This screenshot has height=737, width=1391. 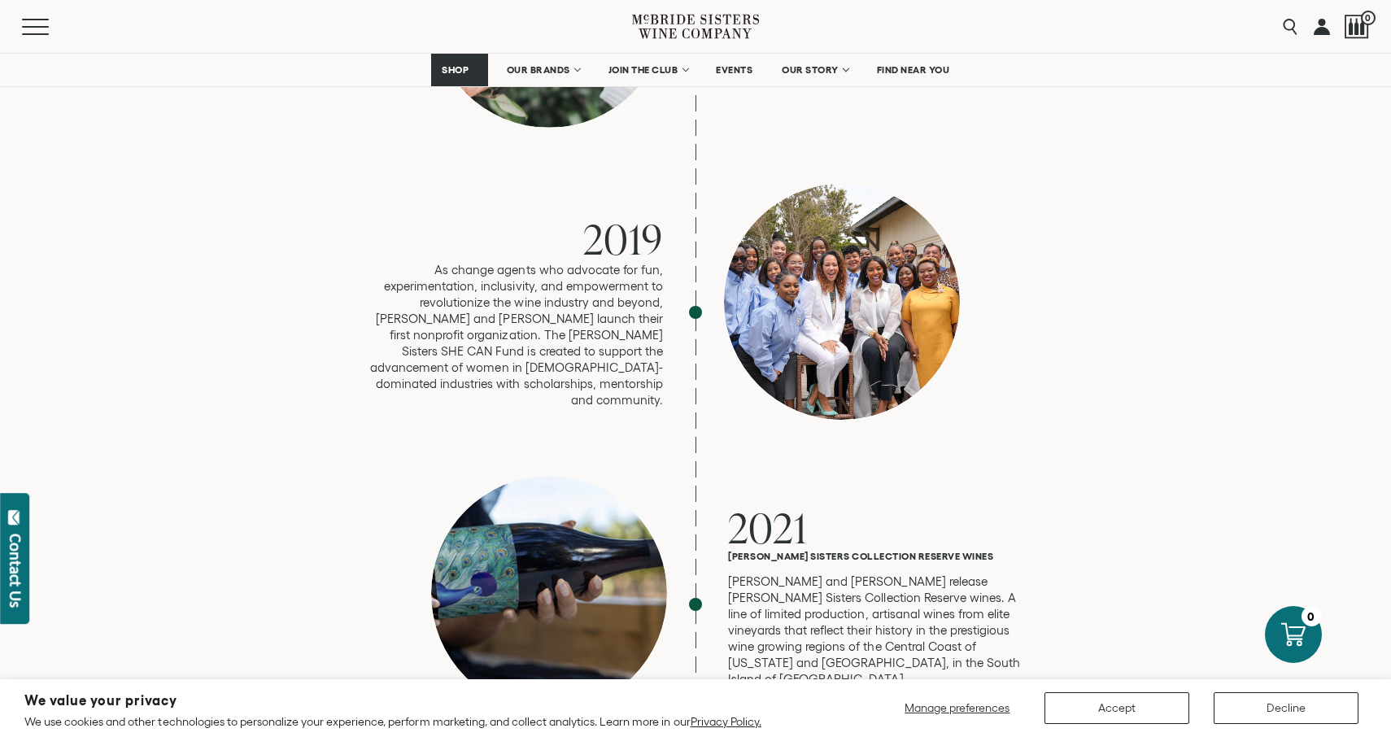 What do you see at coordinates (393, 721) in the screenshot?
I see `p: We use cookies and other technologies to personalize your experience, perform marketing, and coll...` at bounding box center [393, 721].